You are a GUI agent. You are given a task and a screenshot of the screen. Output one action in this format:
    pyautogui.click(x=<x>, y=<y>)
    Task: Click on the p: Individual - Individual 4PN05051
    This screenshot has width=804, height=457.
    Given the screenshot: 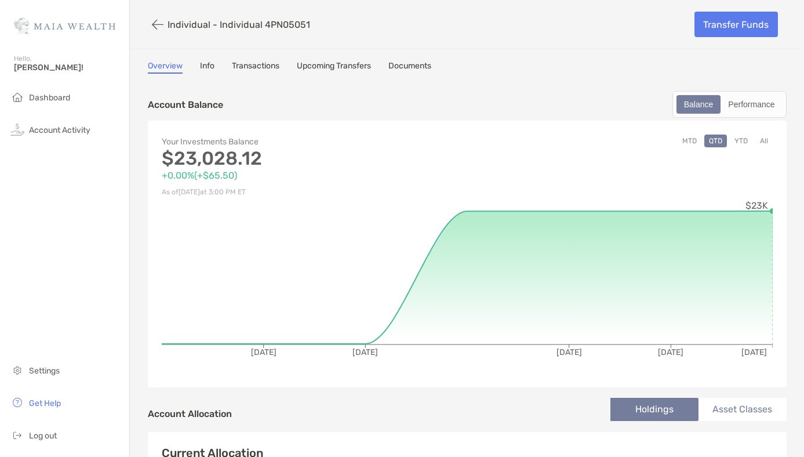 What is the action you would take?
    pyautogui.click(x=239, y=24)
    